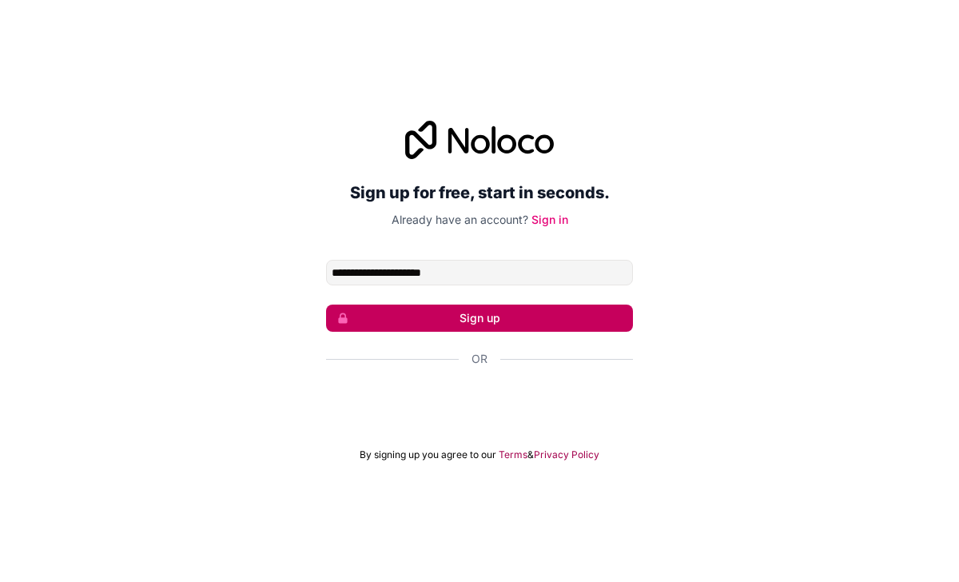 This screenshot has width=959, height=582. What do you see at coordinates (479, 318) in the screenshot?
I see `button: Sign up` at bounding box center [479, 318].